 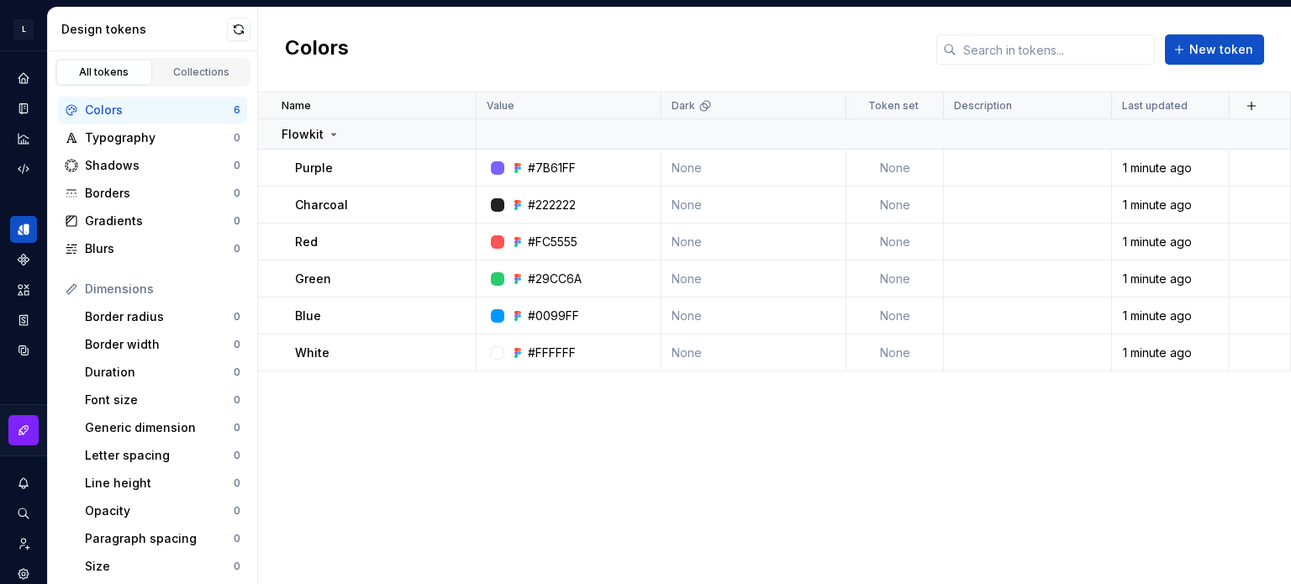 I want to click on div: 6, so click(x=237, y=110).